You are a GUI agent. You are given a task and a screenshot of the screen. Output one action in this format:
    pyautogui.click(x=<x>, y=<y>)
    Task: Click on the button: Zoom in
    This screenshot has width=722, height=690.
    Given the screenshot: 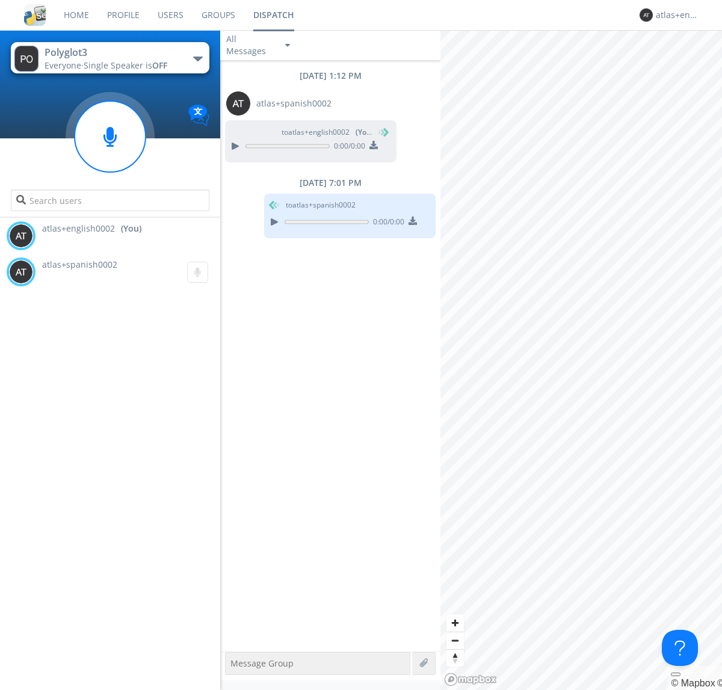 What is the action you would take?
    pyautogui.click(x=455, y=623)
    